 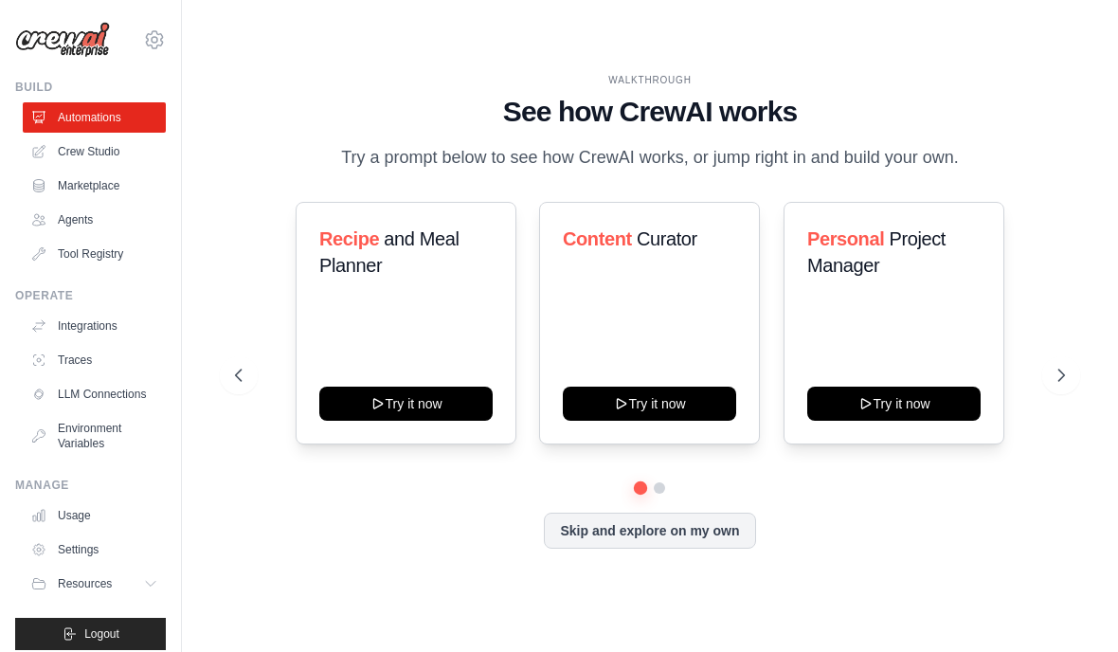 I want to click on button: Resources, so click(x=94, y=584).